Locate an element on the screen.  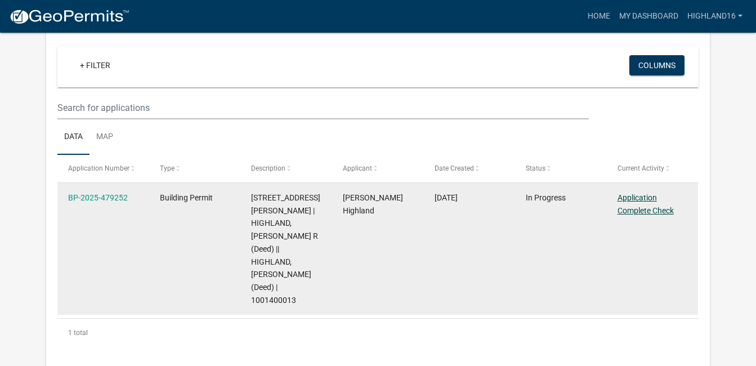
datatable-header-cell: Current Activity is located at coordinates (652, 168).